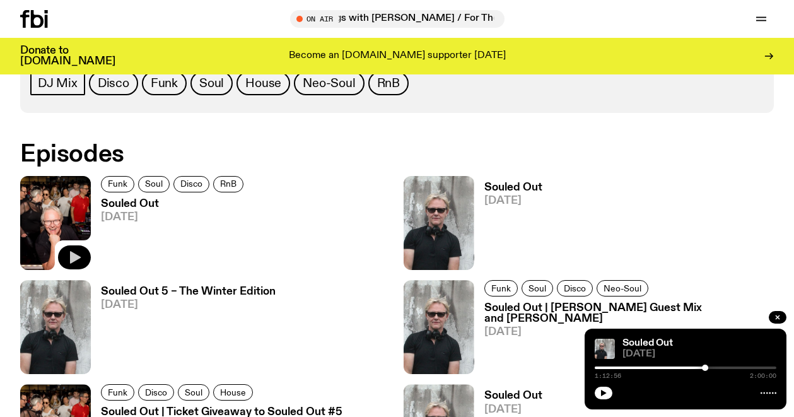  What do you see at coordinates (269, 154) in the screenshot?
I see `h2: Episodes` at bounding box center [269, 154].